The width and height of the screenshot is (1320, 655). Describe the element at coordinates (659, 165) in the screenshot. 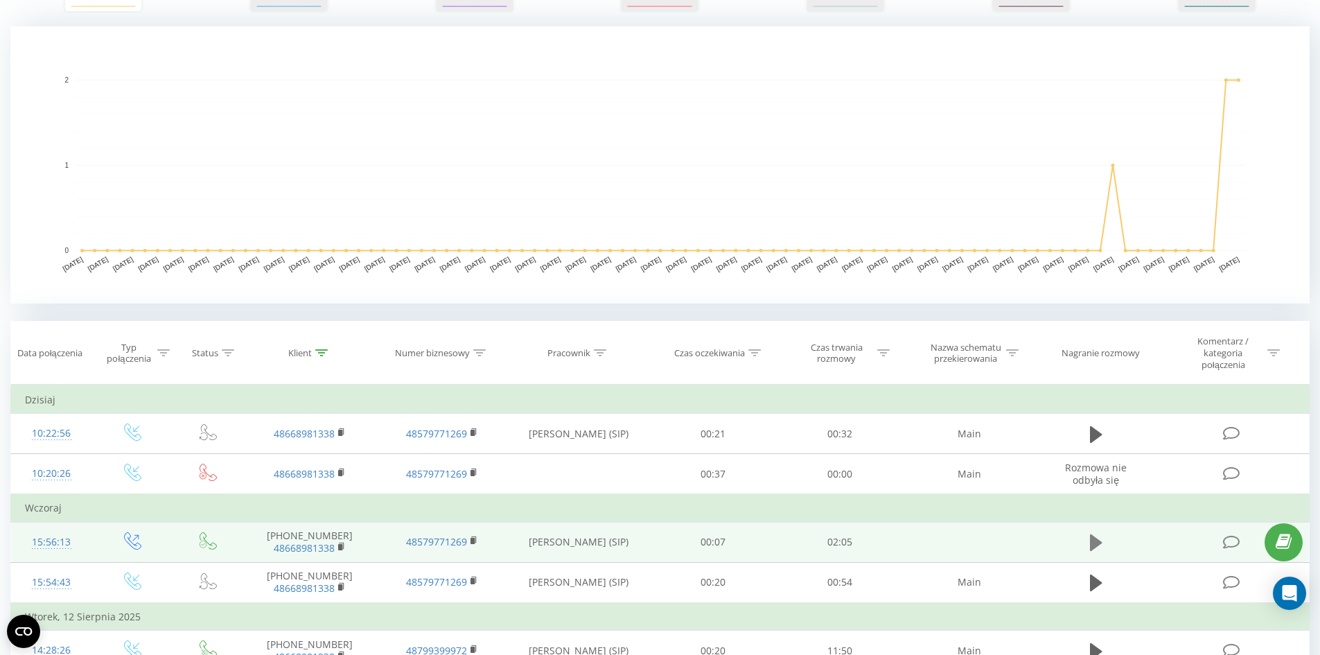

I see `svg: A chart.` at that location.